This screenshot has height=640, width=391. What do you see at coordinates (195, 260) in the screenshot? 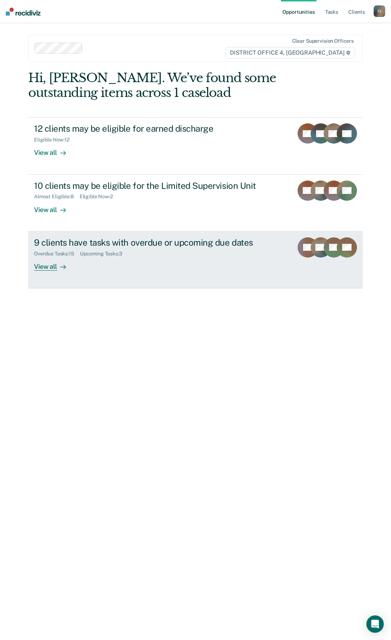
I see `a: 9 clients have tasks with overdue or upcoming due datesOverdue Tasks:15Upcoming Tasks:3View all` at bounding box center [195, 260].